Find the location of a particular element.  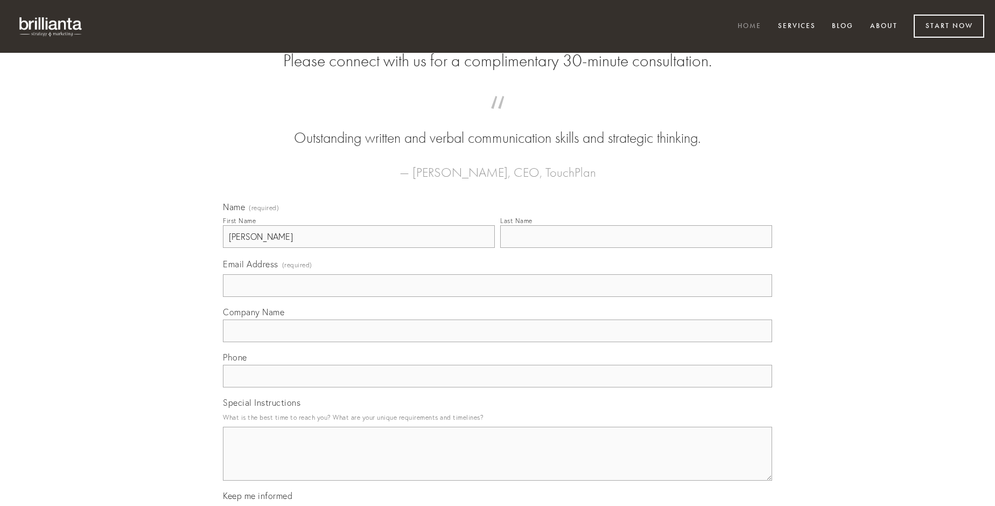

a: About is located at coordinates (884, 26).